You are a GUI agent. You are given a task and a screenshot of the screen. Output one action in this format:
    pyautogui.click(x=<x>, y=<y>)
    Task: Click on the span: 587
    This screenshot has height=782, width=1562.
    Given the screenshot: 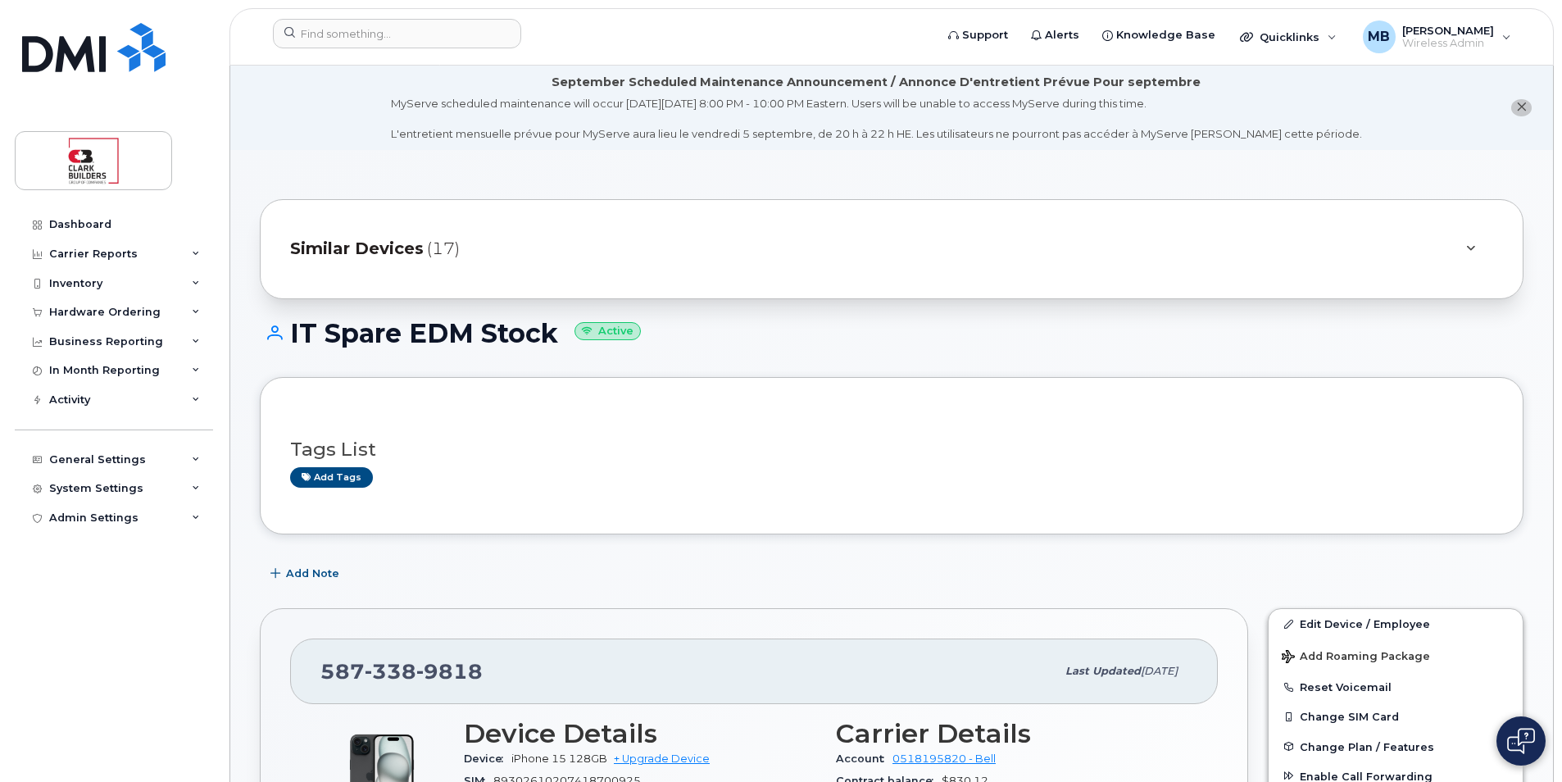 What is the action you would take?
    pyautogui.click(x=402, y=671)
    